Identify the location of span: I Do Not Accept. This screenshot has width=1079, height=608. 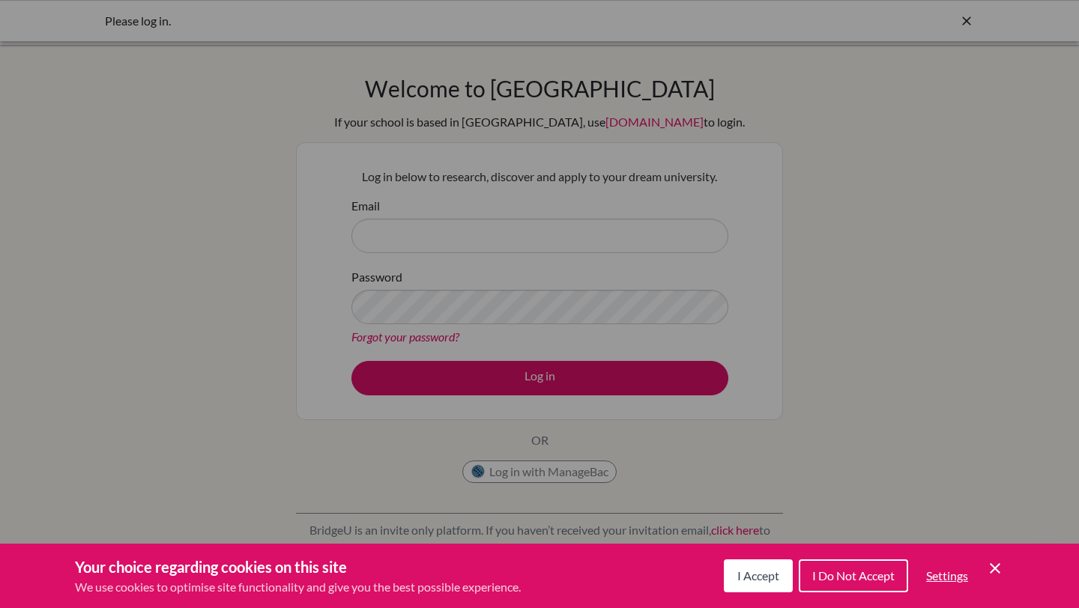
(853, 575).